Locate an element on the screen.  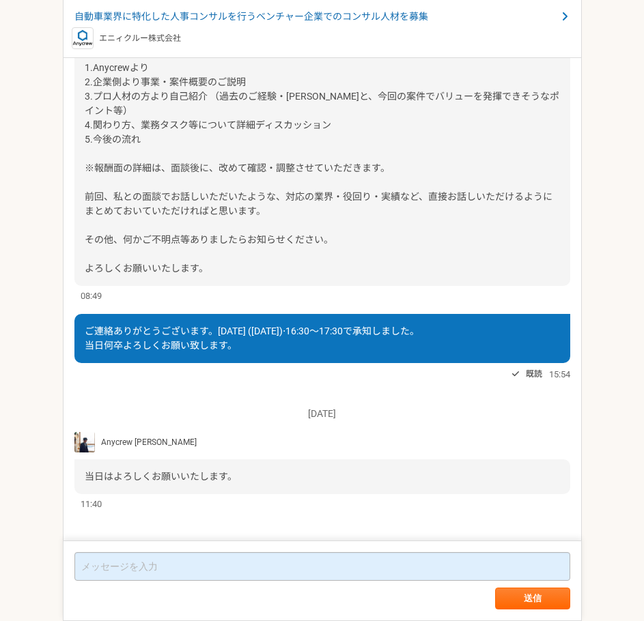
img: tomoya_yamashita.jpeg is located at coordinates (85, 443).